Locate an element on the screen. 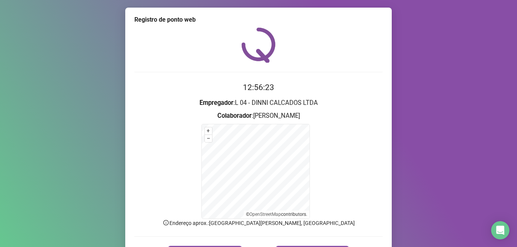 The image size is (517, 247). strong: Empregador is located at coordinates (216, 103).